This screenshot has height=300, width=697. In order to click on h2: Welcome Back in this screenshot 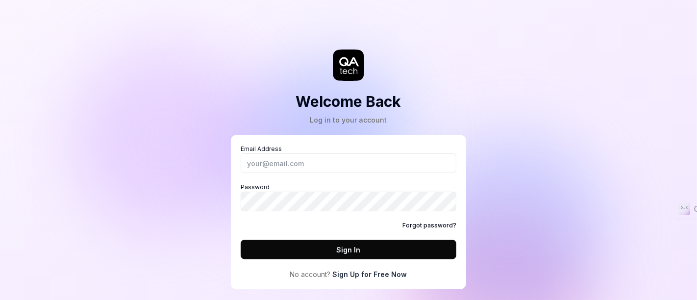, I will do `click(348, 101)`.